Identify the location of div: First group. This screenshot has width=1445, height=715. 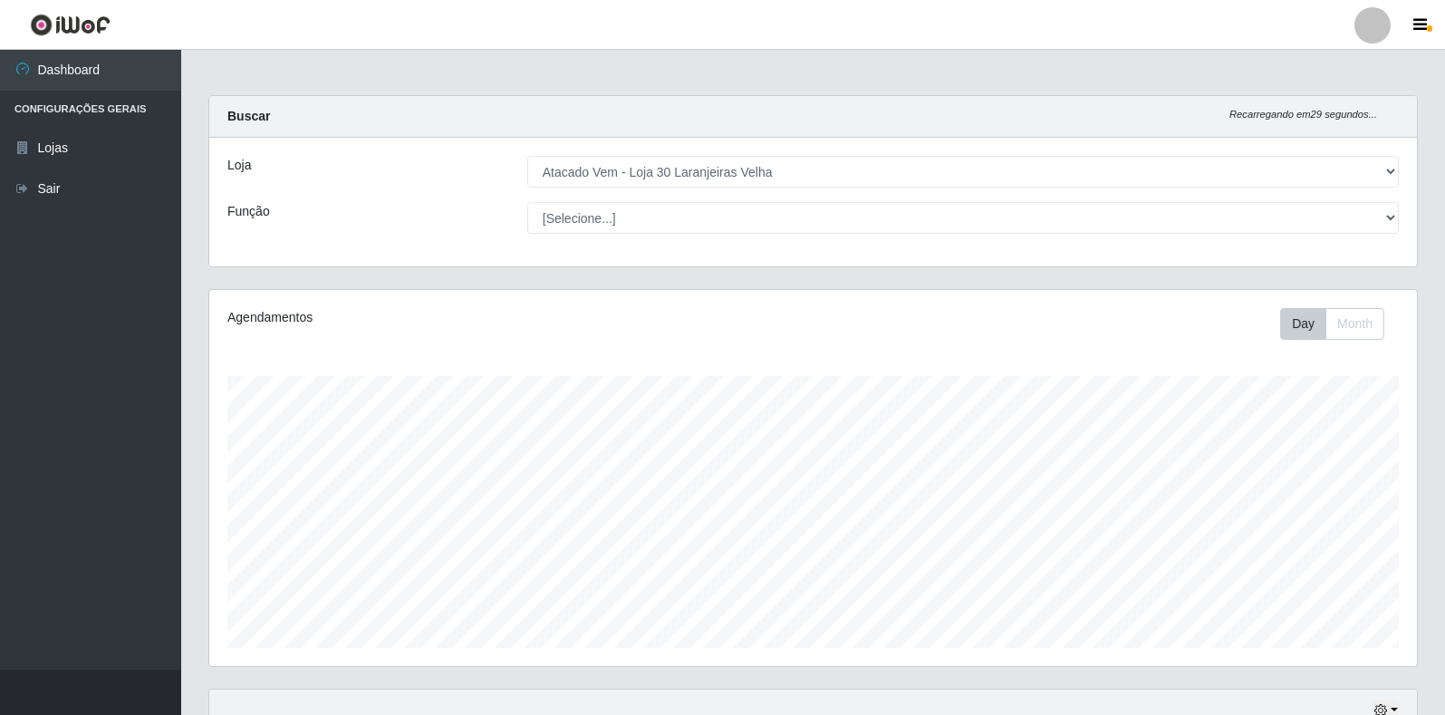
(1332, 323).